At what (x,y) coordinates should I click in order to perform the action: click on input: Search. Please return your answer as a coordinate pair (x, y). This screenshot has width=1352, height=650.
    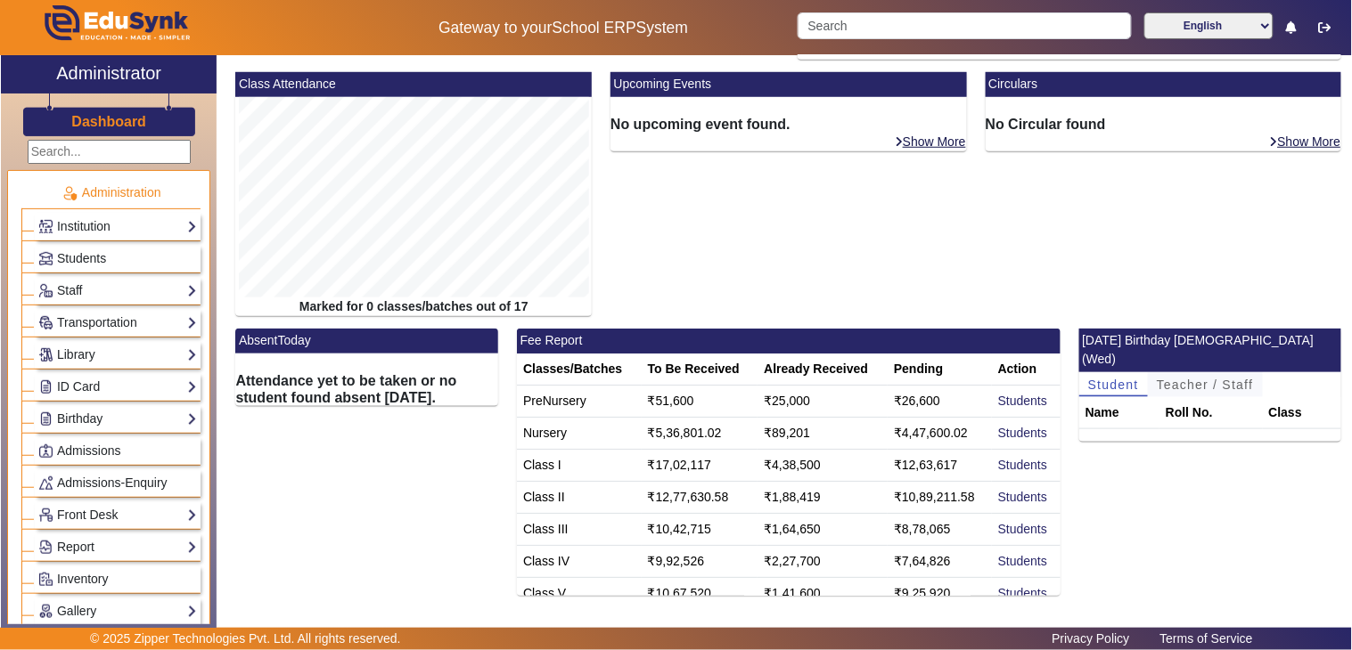
    Looking at the image, I should click on (964, 26).